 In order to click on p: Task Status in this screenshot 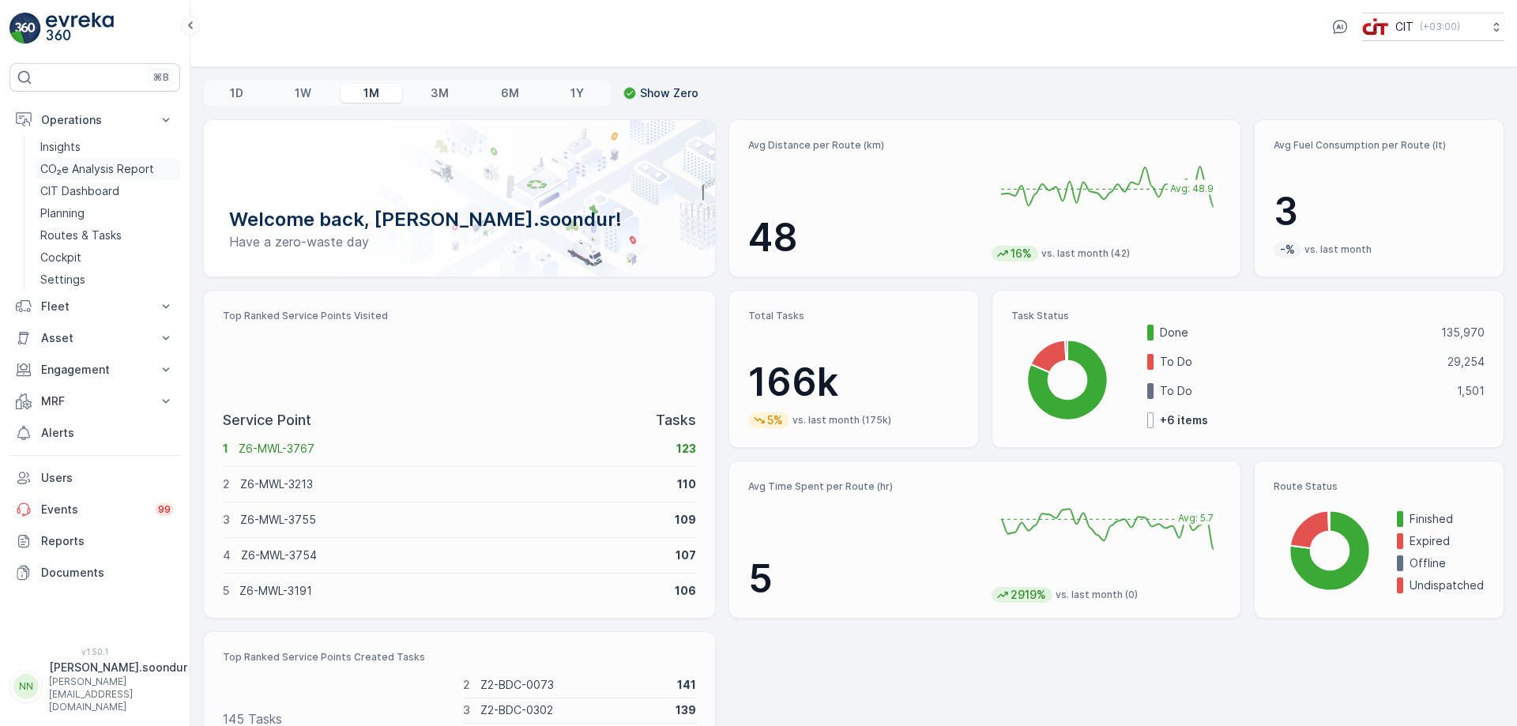, I will do `click(1247, 316)`.